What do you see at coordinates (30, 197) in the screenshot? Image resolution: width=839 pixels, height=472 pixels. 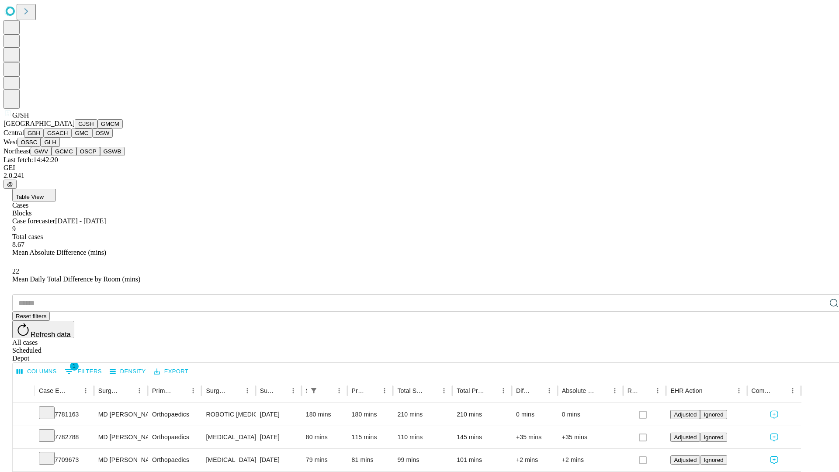 I see `span: Table View` at bounding box center [30, 197].